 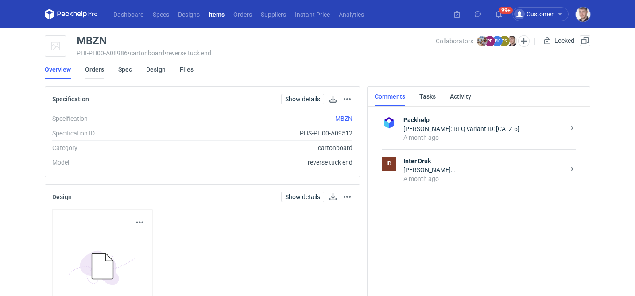 I want to click on div: Maciej Sikora, so click(x=583, y=14).